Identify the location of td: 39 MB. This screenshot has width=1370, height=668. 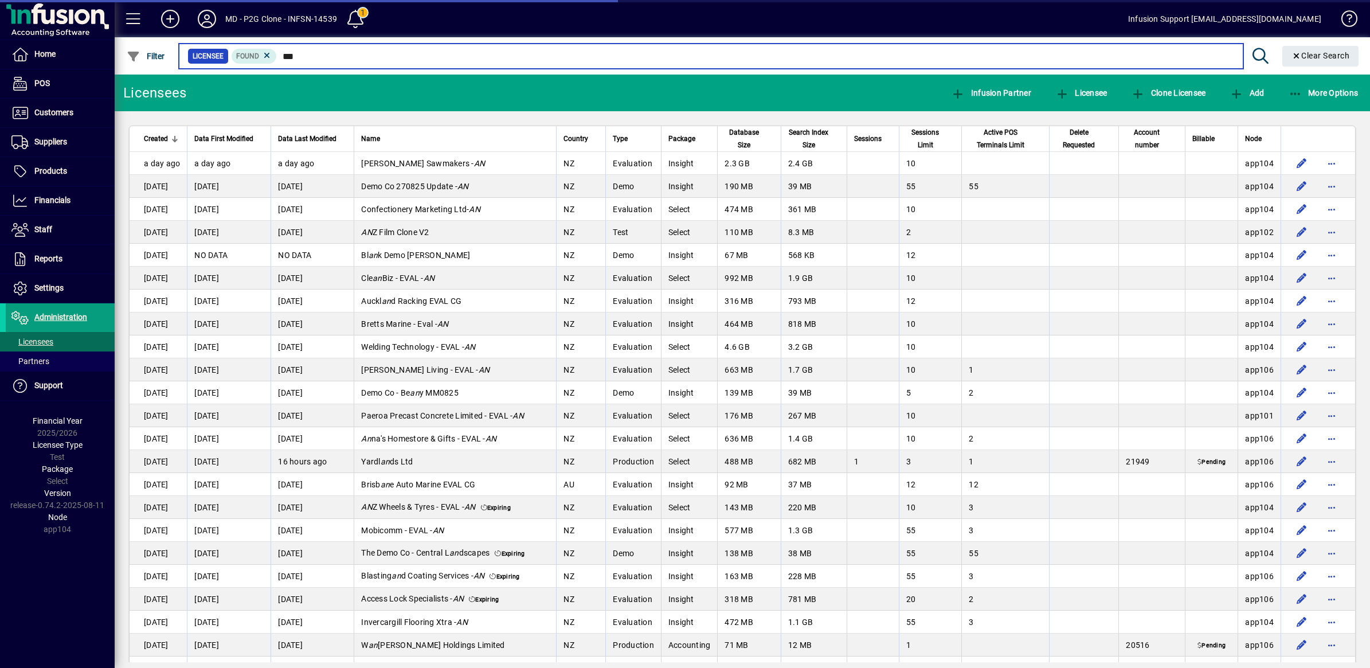
(814, 186).